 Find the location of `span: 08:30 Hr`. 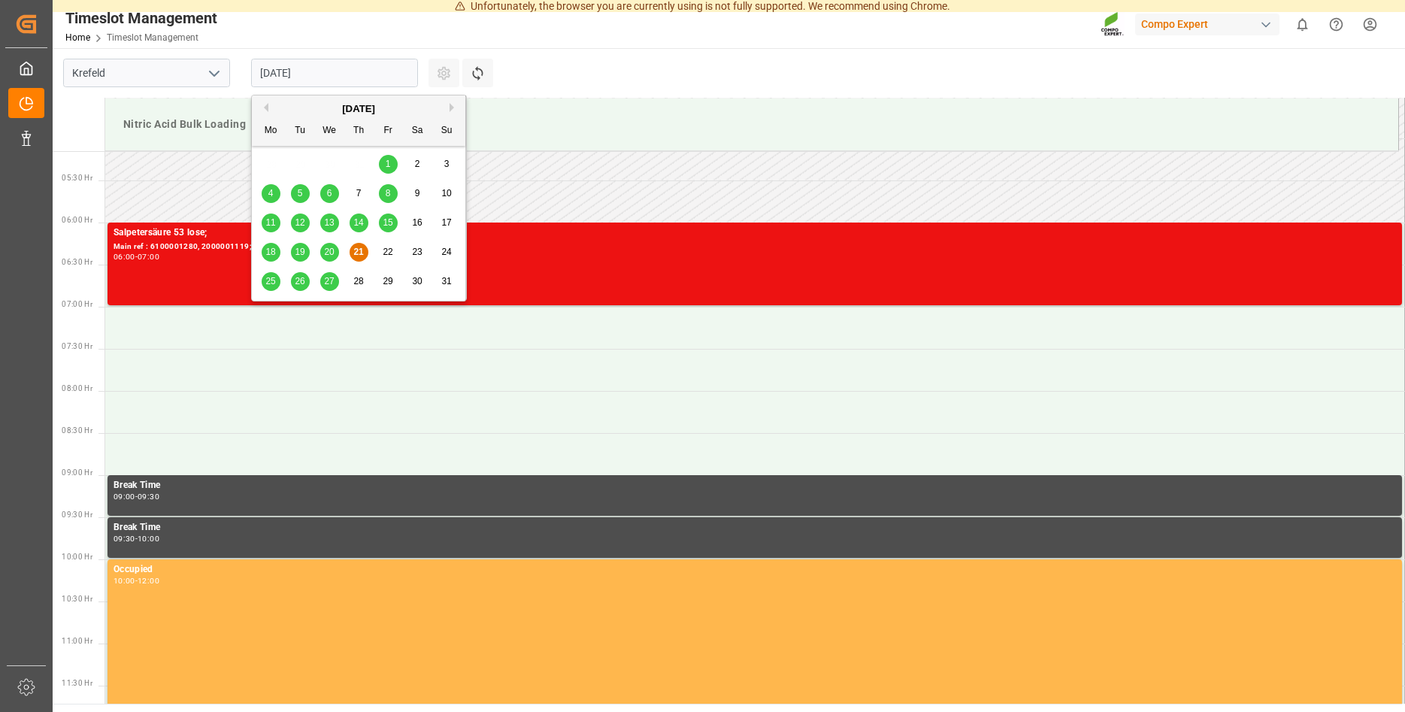

span: 08:30 Hr is located at coordinates (77, 430).